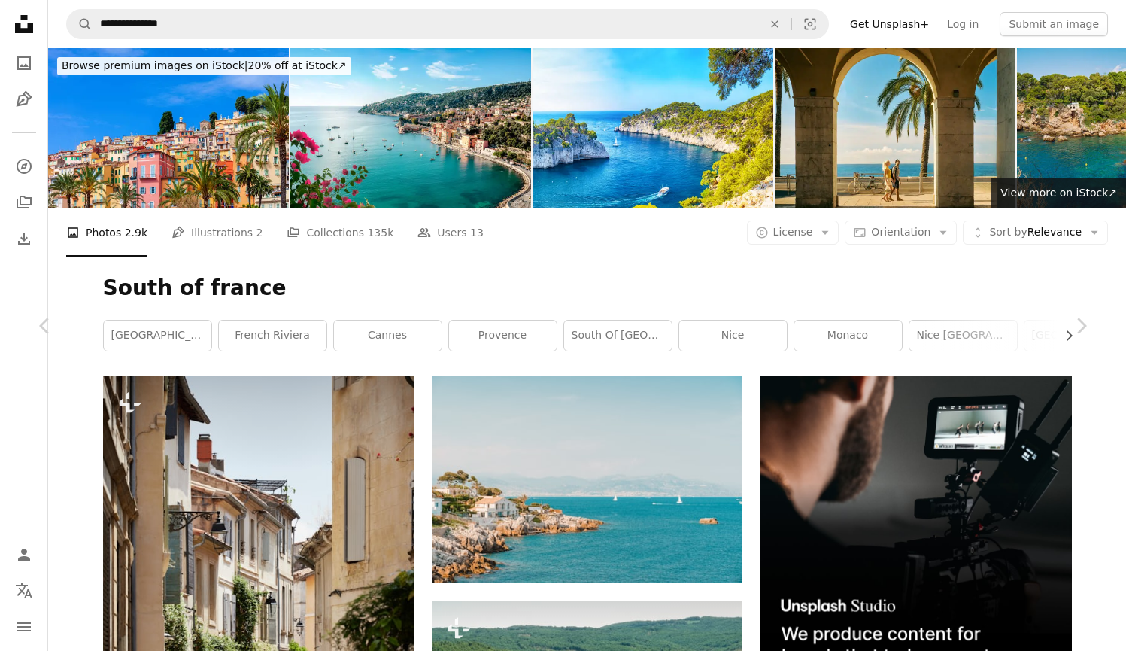 Image resolution: width=1126 pixels, height=651 pixels. What do you see at coordinates (588, 288) in the screenshot?
I see `h1: South of france` at bounding box center [588, 288].